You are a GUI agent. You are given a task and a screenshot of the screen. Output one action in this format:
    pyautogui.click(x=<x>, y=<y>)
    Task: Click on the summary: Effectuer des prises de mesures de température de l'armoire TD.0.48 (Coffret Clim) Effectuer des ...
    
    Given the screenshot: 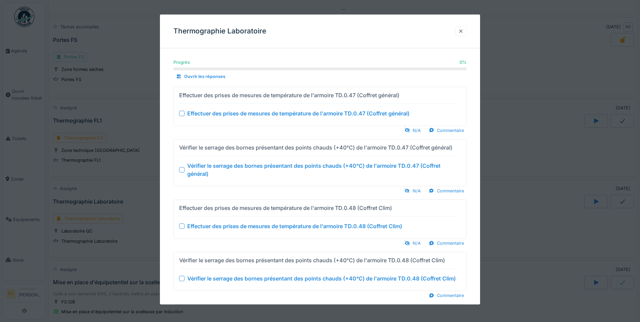 What is the action you would take?
    pyautogui.click(x=320, y=219)
    